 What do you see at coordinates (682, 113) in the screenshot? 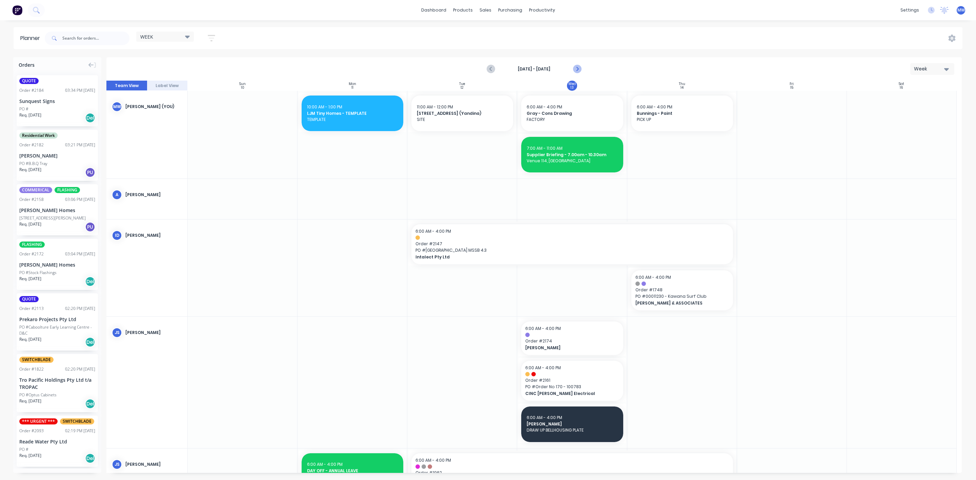
I see `span: Bunnings - Paint` at bounding box center [682, 113].